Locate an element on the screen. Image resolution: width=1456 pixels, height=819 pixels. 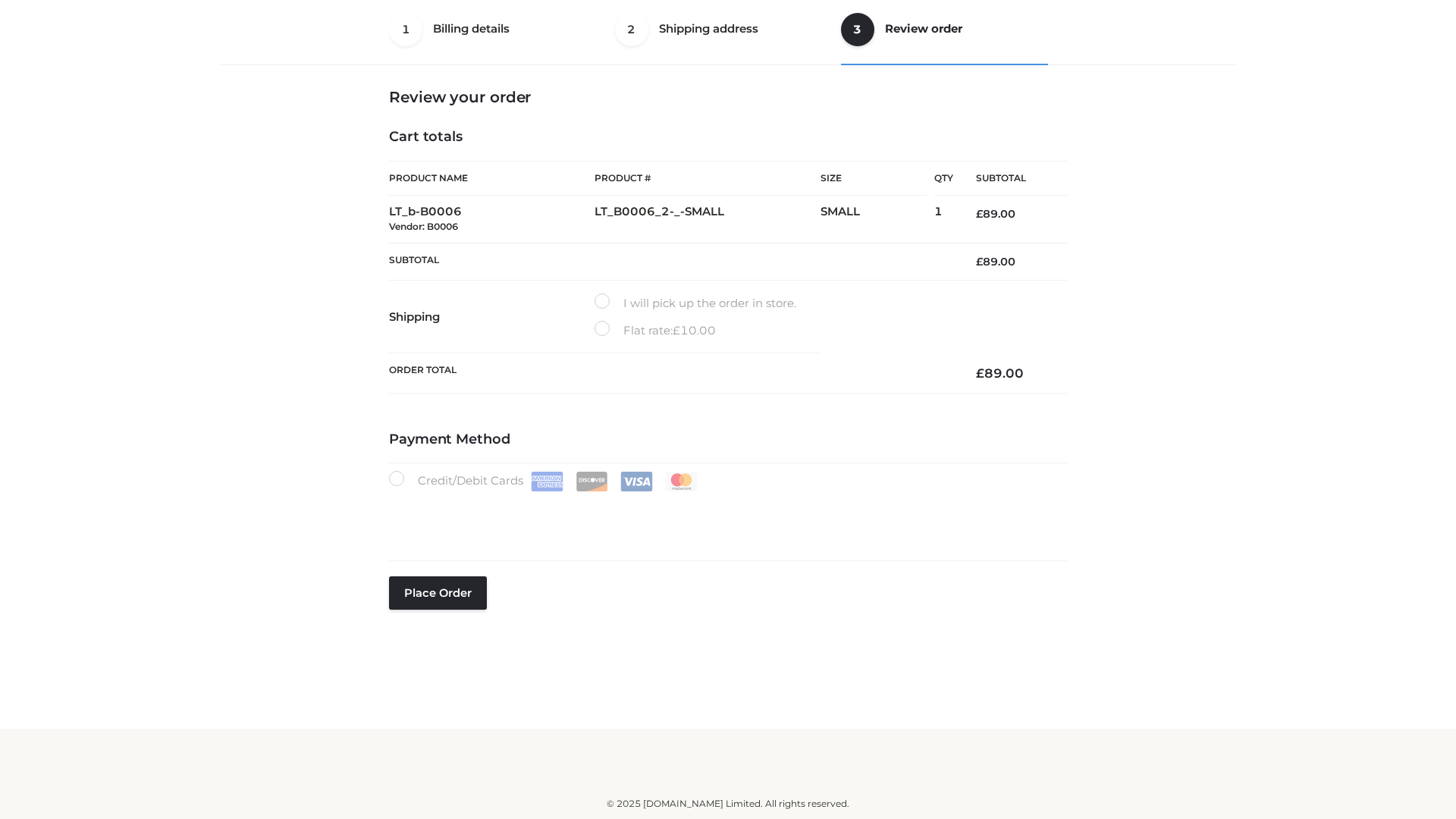
h3: Review your order is located at coordinates (728, 97).